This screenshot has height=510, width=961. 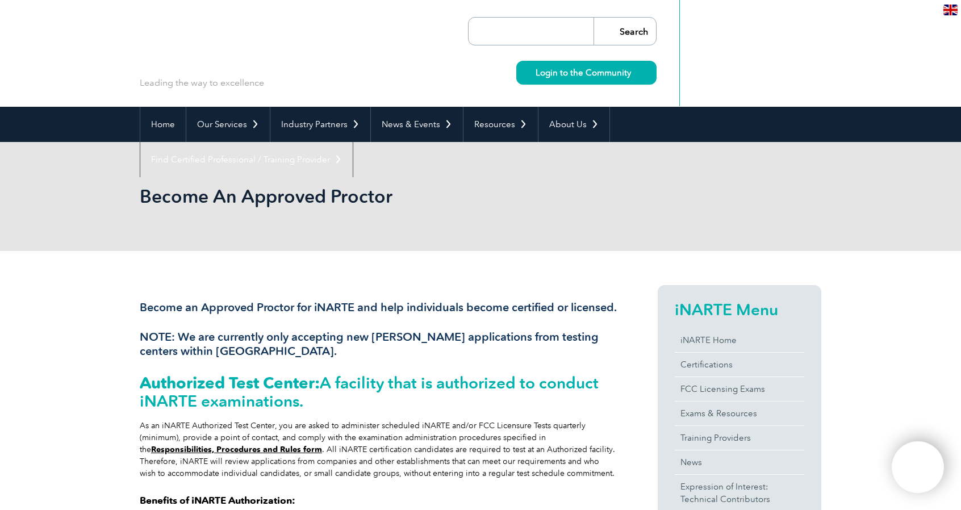 I want to click on img: svg+xml;nitro-empty-id=MzU0OjIyMw==-1;base64,PHN2ZyB2aWV3Qm94PSIwIDAgMTEgMTEiIHdpZHRoPSIxMSIgaGVp..., so click(x=634, y=72).